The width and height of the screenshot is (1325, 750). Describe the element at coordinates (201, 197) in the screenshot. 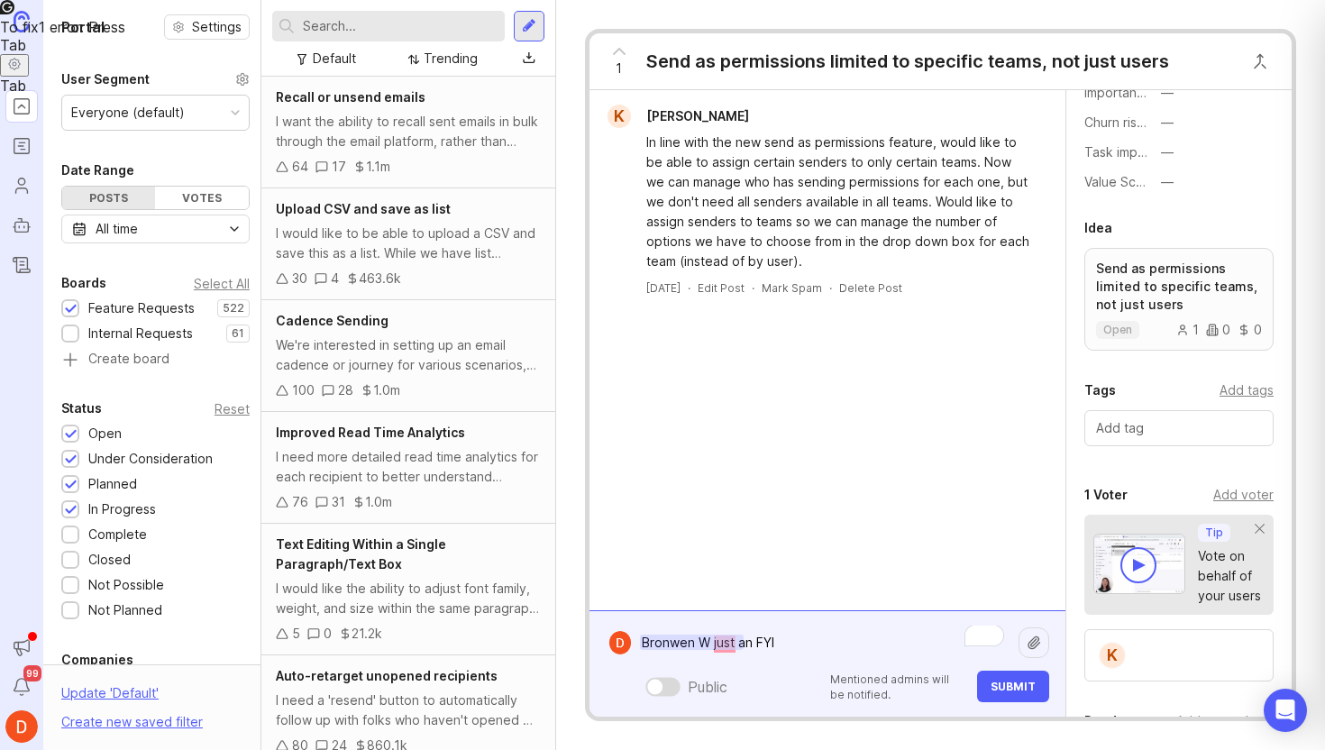

I see `div: Votes` at that location.